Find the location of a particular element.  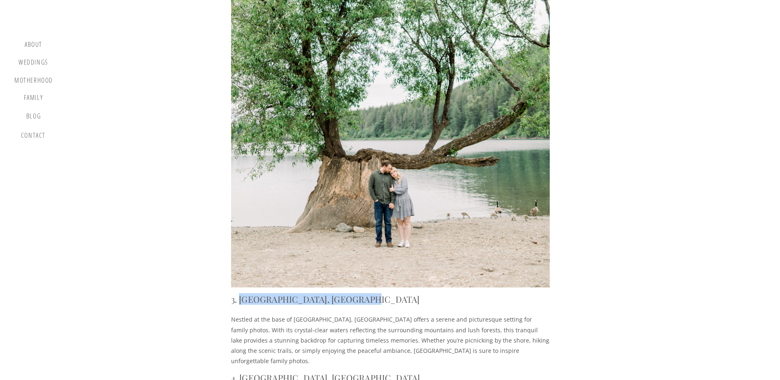

div: Family is located at coordinates (33, 99).